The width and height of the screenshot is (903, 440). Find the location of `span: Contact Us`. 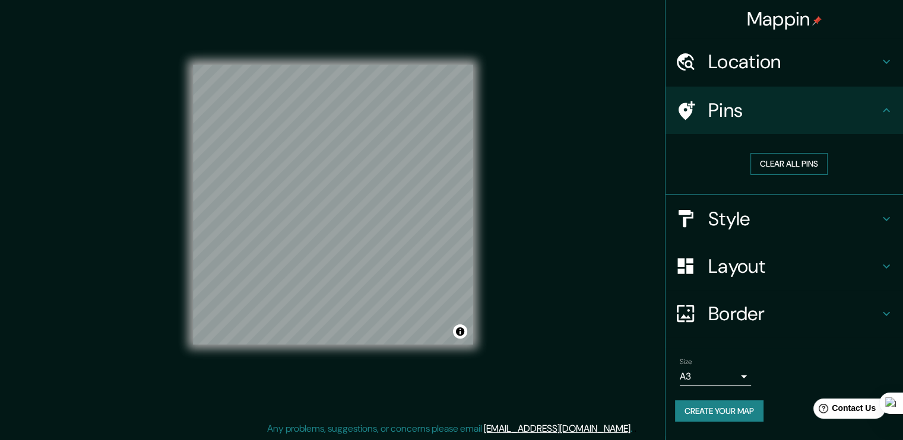

span: Contact Us is located at coordinates (56, 14).